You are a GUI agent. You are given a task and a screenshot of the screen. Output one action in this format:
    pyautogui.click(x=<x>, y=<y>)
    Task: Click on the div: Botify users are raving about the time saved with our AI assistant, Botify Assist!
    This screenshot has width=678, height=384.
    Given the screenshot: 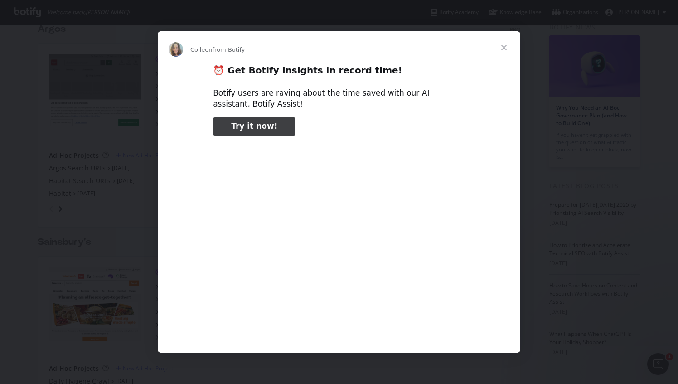 What is the action you would take?
    pyautogui.click(x=339, y=99)
    